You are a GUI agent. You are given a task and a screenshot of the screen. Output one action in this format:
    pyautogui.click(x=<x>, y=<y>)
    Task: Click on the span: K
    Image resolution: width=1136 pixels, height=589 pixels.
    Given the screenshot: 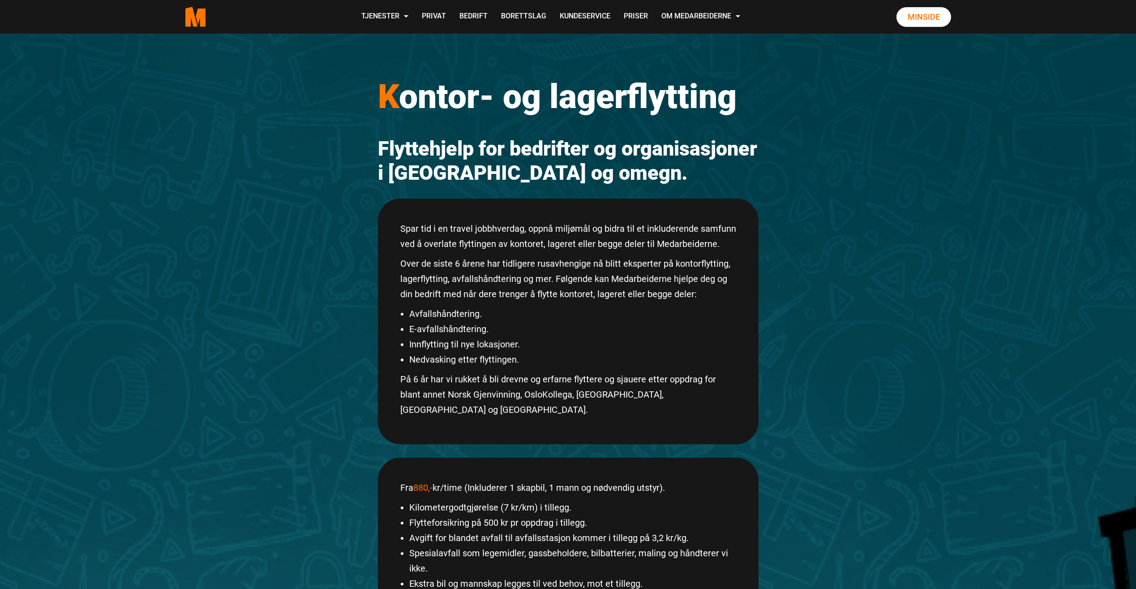 What is the action you would take?
    pyautogui.click(x=388, y=96)
    